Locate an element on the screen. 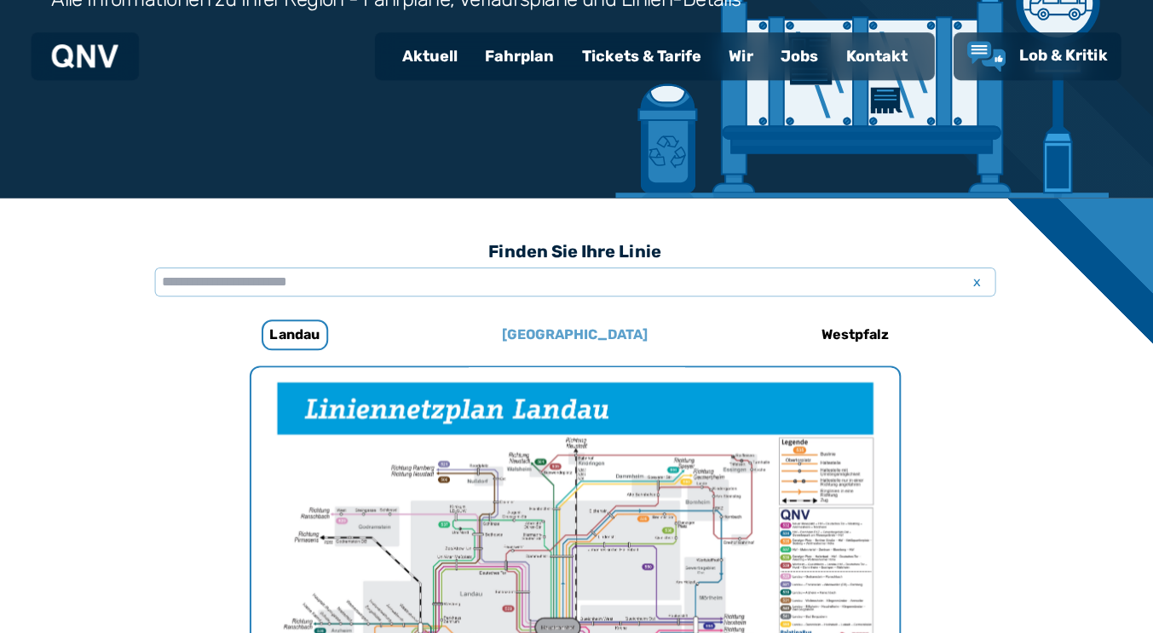 This screenshot has height=633, width=1153. a: Kontakt is located at coordinates (877, 58).